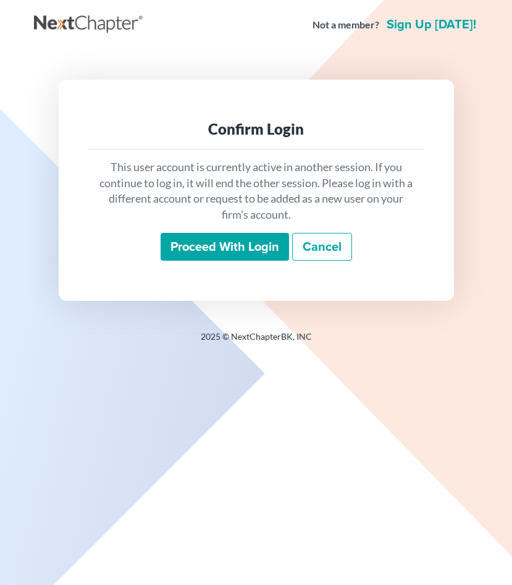 The width and height of the screenshot is (512, 585). Describe the element at coordinates (225, 247) in the screenshot. I see `input: Proceed with login` at that location.